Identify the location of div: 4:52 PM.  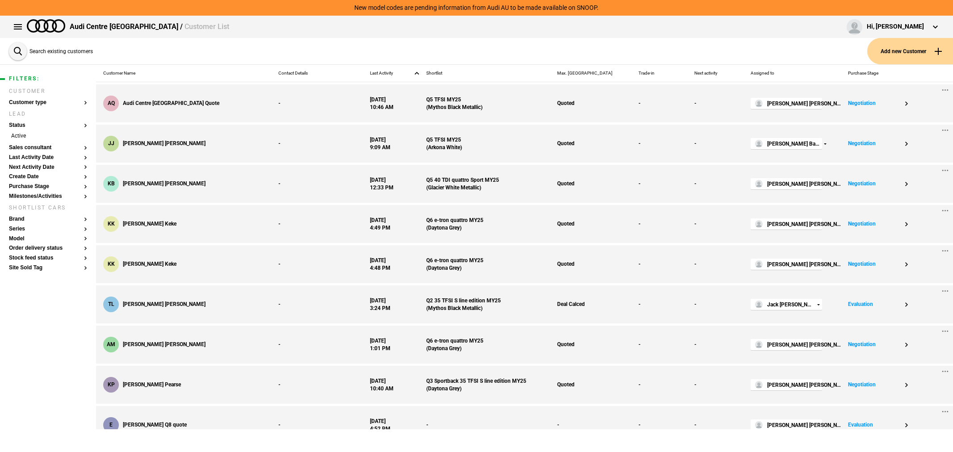
(380, 429).